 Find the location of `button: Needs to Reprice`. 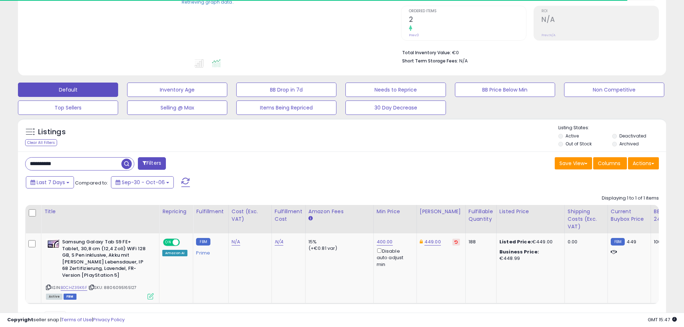

button: Needs to Reprice is located at coordinates (395, 90).